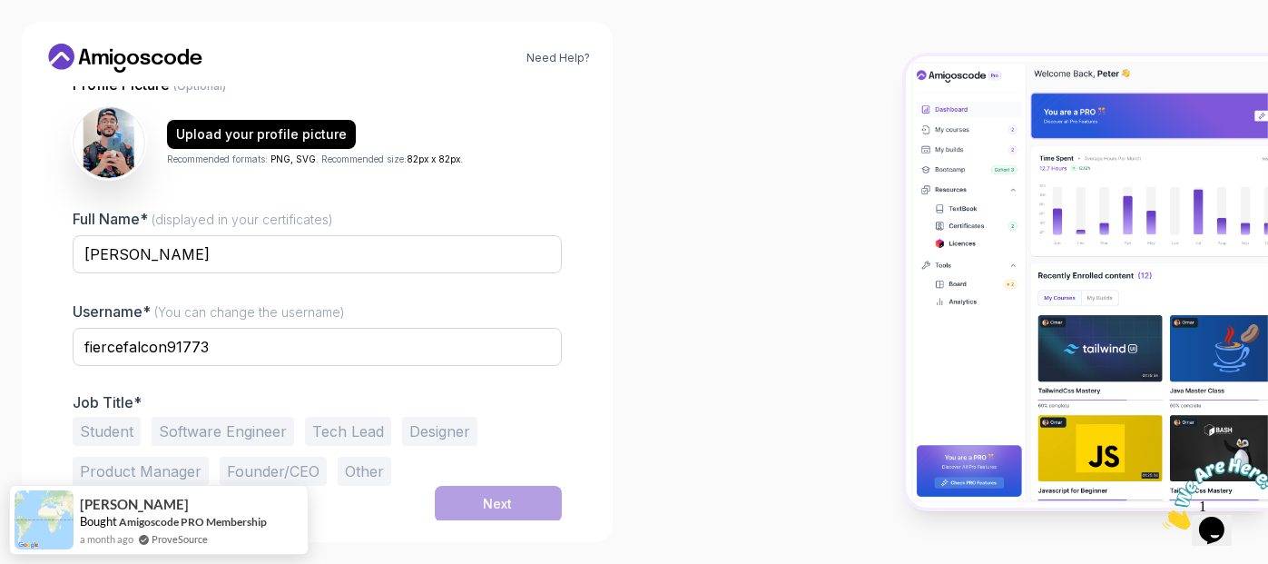 The height and width of the screenshot is (564, 1268). I want to click on div: CloseChat attention grabber, so click(56, 43).